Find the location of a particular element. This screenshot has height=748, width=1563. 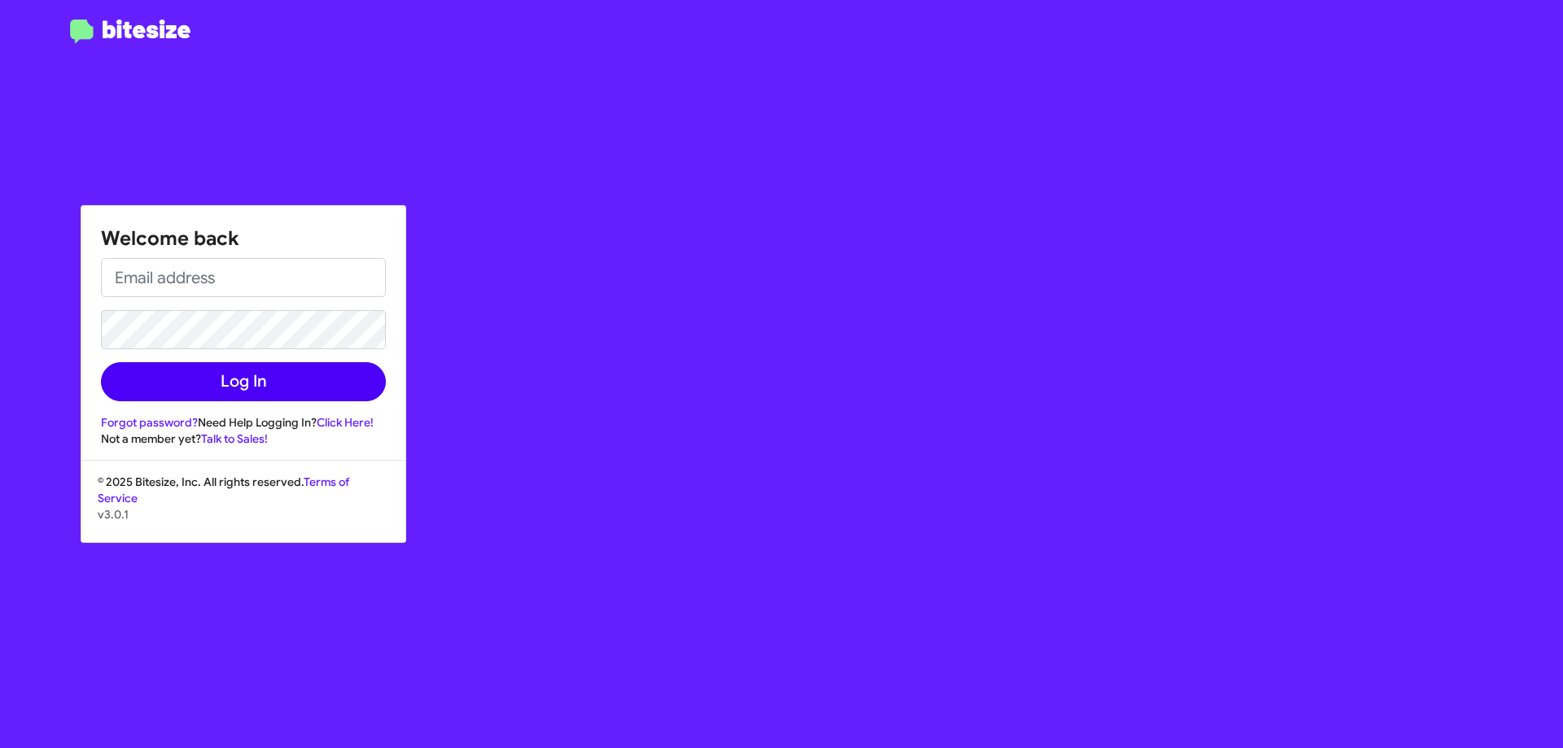

div: Need Help Logging In? is located at coordinates (243, 423).